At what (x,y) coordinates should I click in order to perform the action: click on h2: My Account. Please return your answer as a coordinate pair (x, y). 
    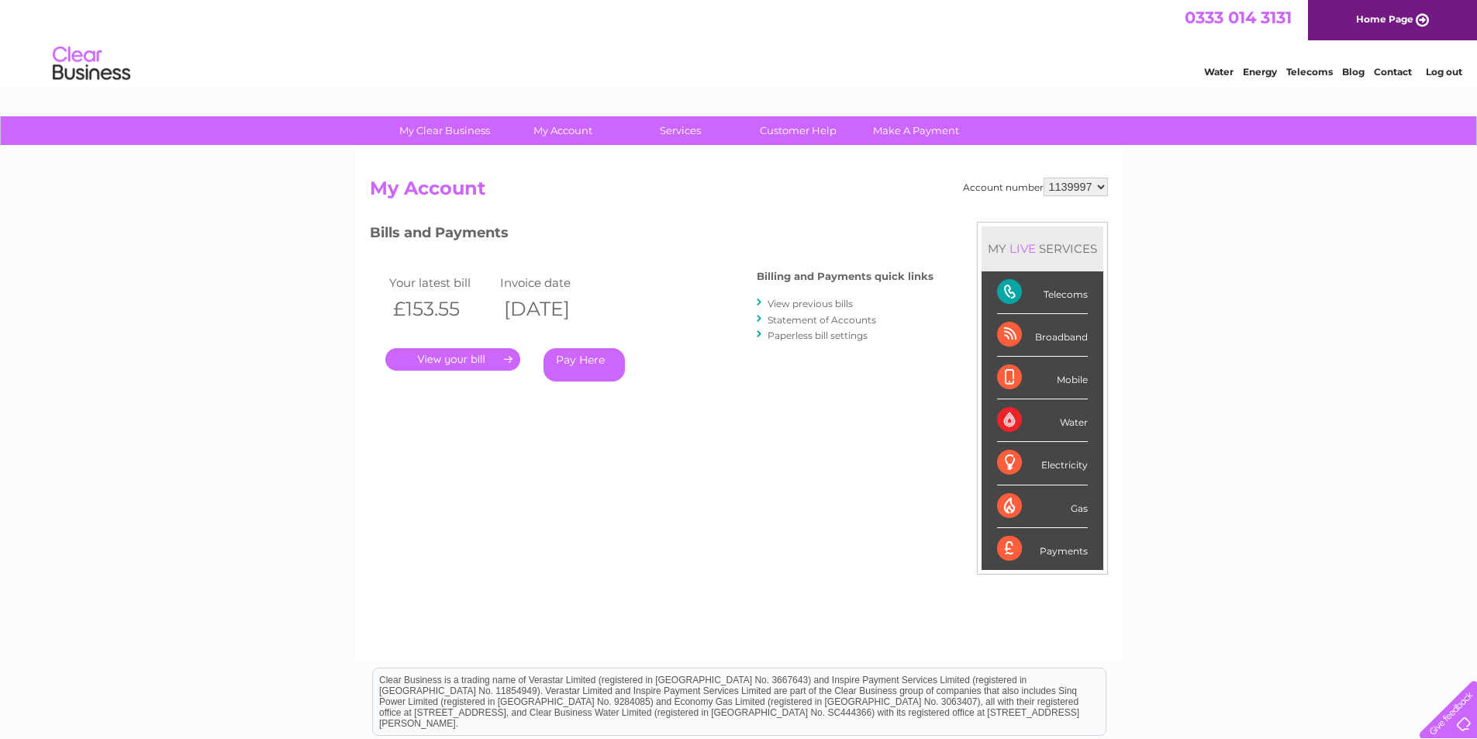
    Looking at the image, I should click on (739, 192).